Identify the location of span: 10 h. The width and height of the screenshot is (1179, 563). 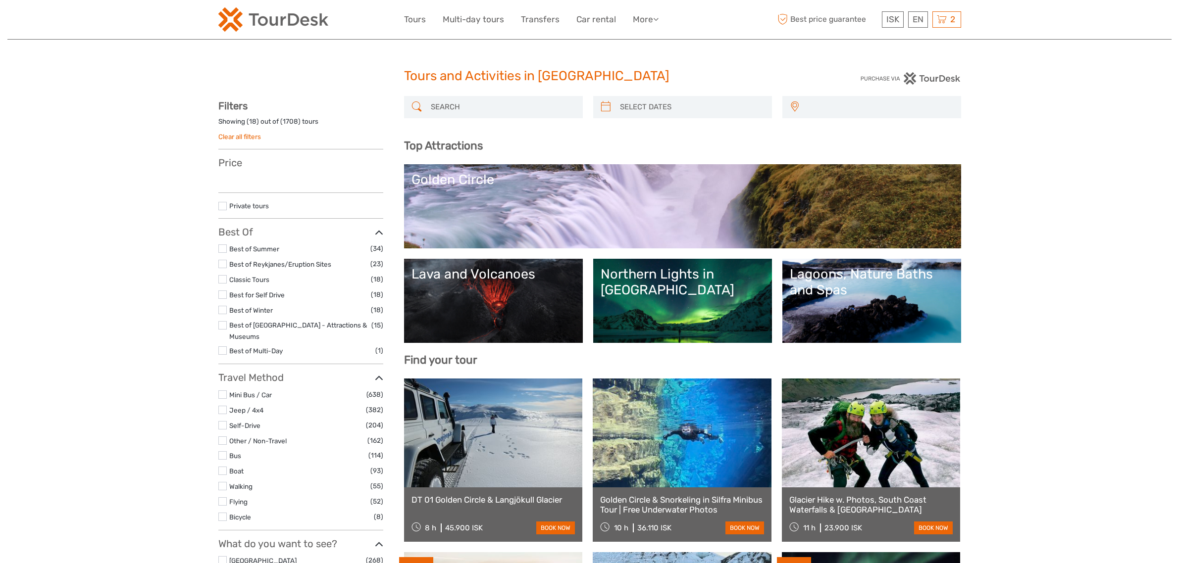
(621, 528).